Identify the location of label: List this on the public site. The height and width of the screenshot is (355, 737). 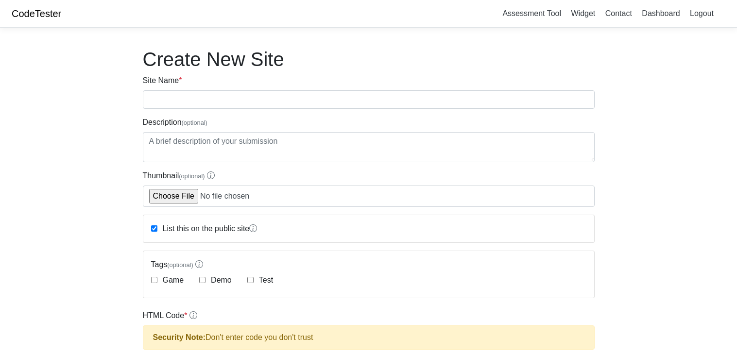
(209, 229).